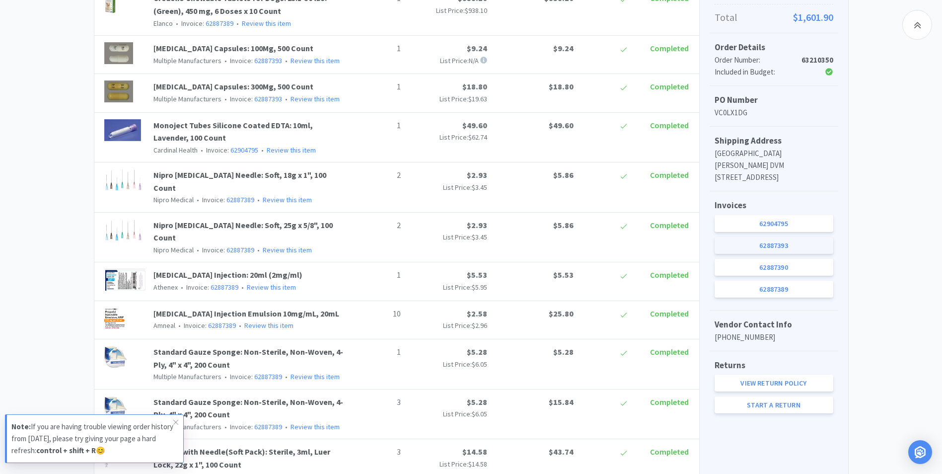 The width and height of the screenshot is (942, 474). Describe the element at coordinates (448, 61) in the screenshot. I see `p: List Price: N/A` at that location.